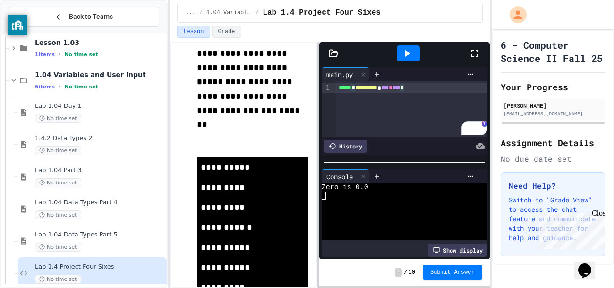  Describe the element at coordinates (34, 32) in the screenshot. I see `div: Chat with us now!Close` at that location.